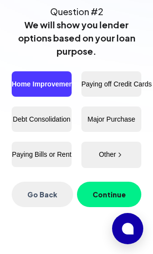 The image size is (153, 254). What do you see at coordinates (111, 119) in the screenshot?
I see `button: Major Purchase` at bounding box center [111, 119].